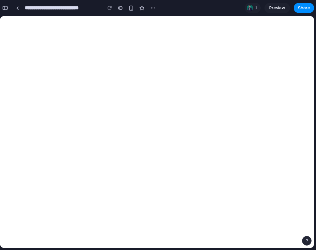 This screenshot has height=250, width=316. Describe the element at coordinates (277, 8) in the screenshot. I see `a: Preview` at that location.